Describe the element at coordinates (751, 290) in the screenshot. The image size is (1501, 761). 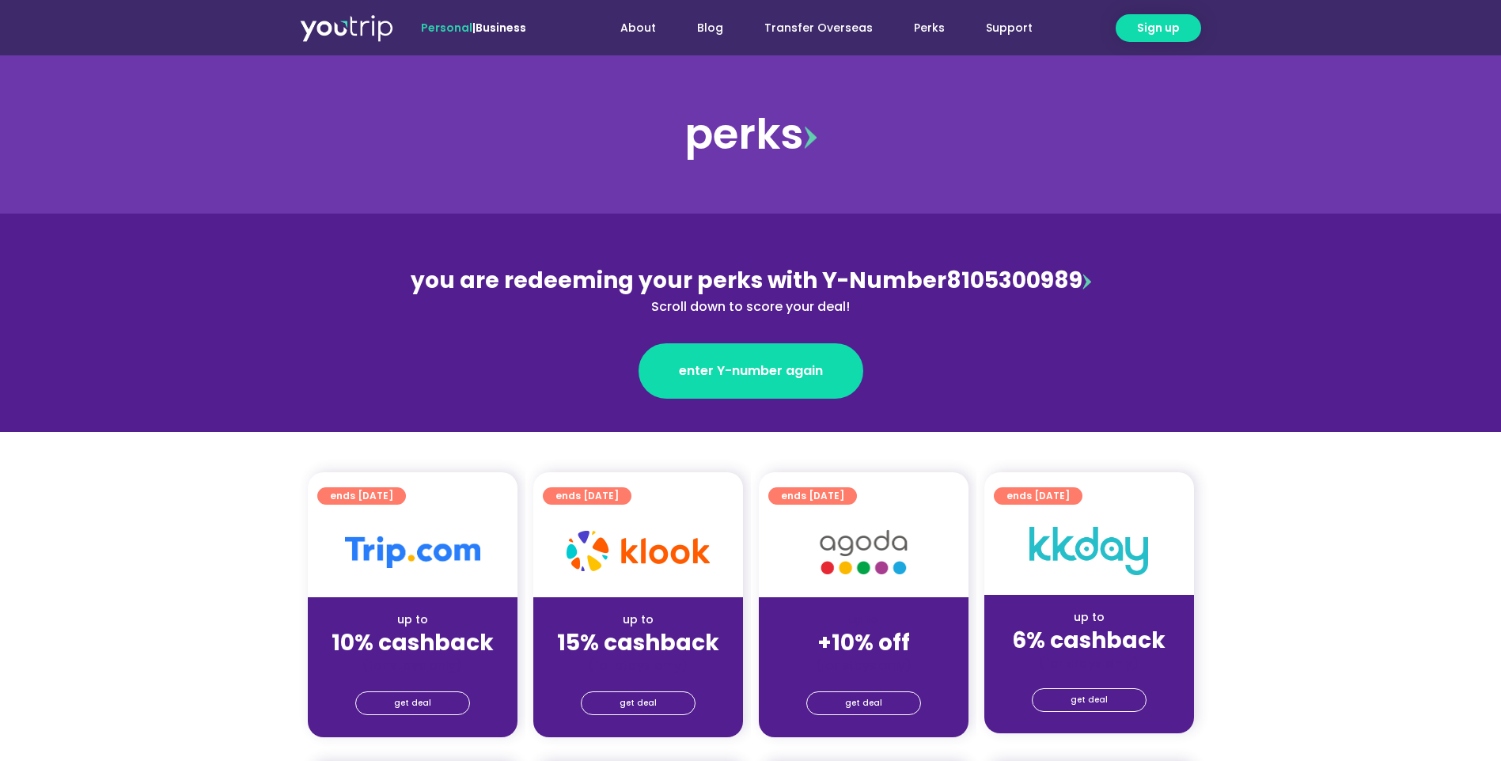
I see `div: 8105300989` at that location.